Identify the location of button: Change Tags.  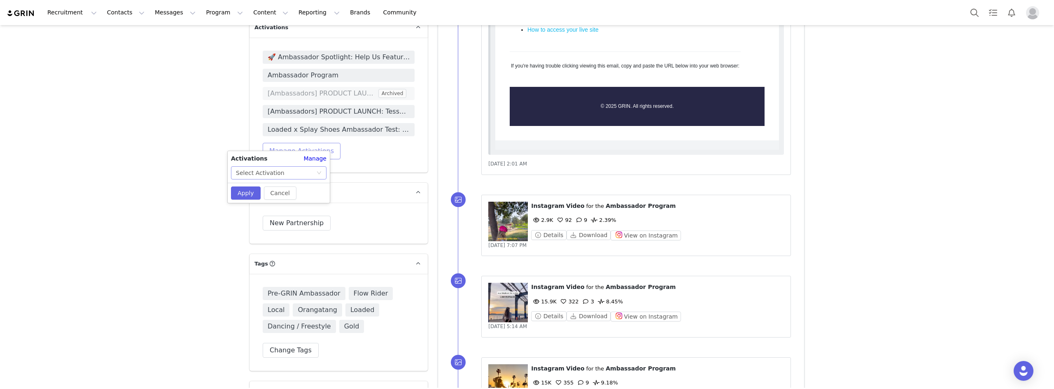
(291, 350).